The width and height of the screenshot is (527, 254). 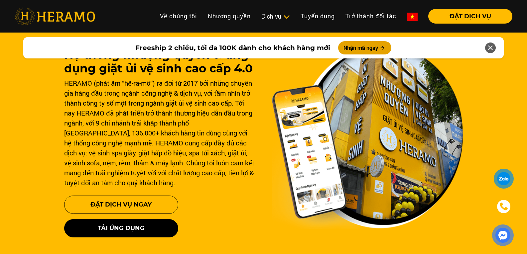 What do you see at coordinates (121, 205) in the screenshot?
I see `a: Đặt Dịch Vụ Ngay` at bounding box center [121, 205].